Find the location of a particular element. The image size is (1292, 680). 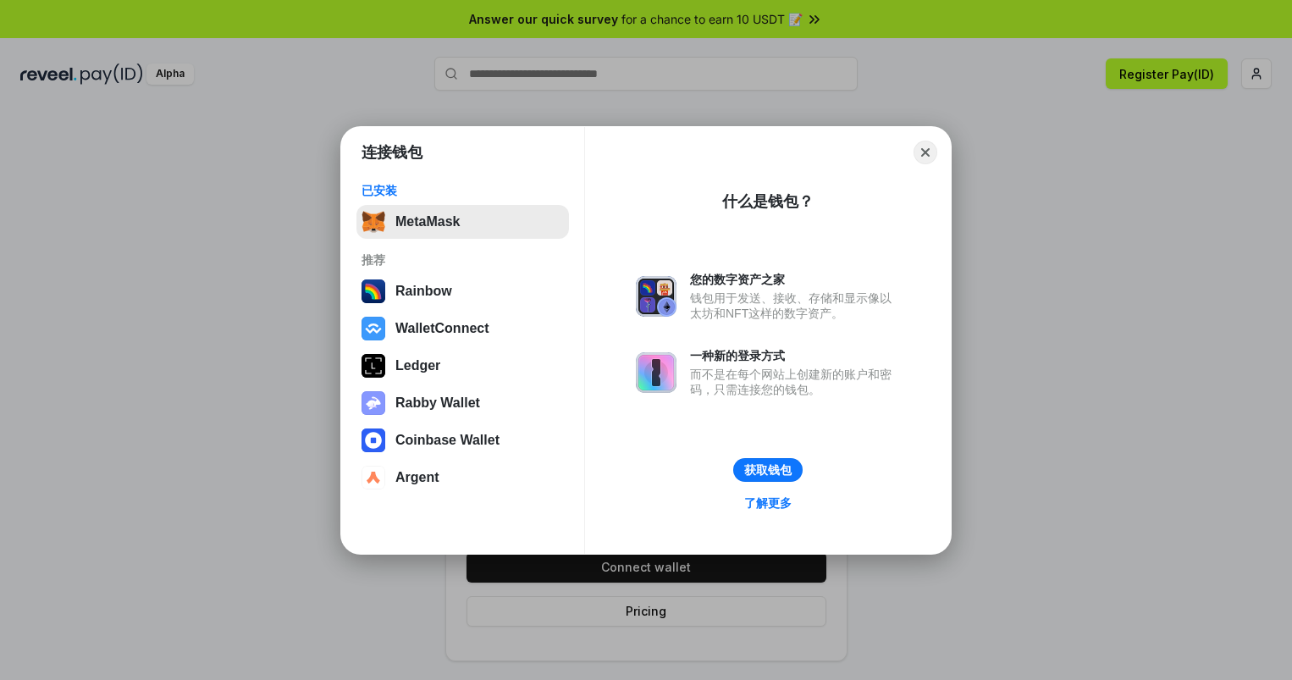

a: 了解更多 is located at coordinates (768, 503).